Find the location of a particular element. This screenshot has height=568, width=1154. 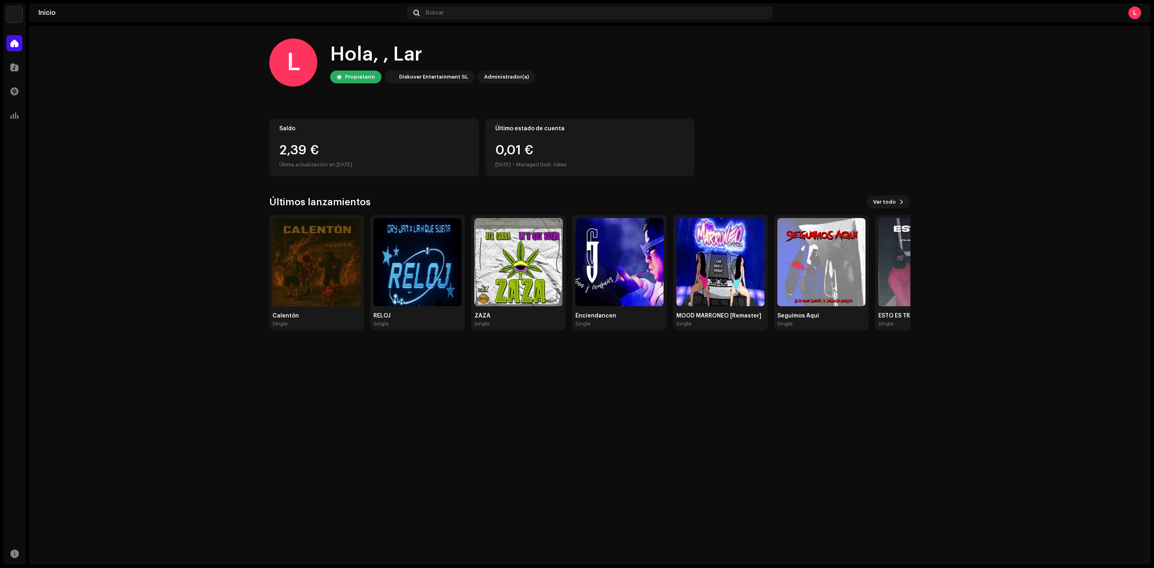

img: 3911256a-81e8-40ac-88a0-055c6b6fbd5c is located at coordinates (923, 262).